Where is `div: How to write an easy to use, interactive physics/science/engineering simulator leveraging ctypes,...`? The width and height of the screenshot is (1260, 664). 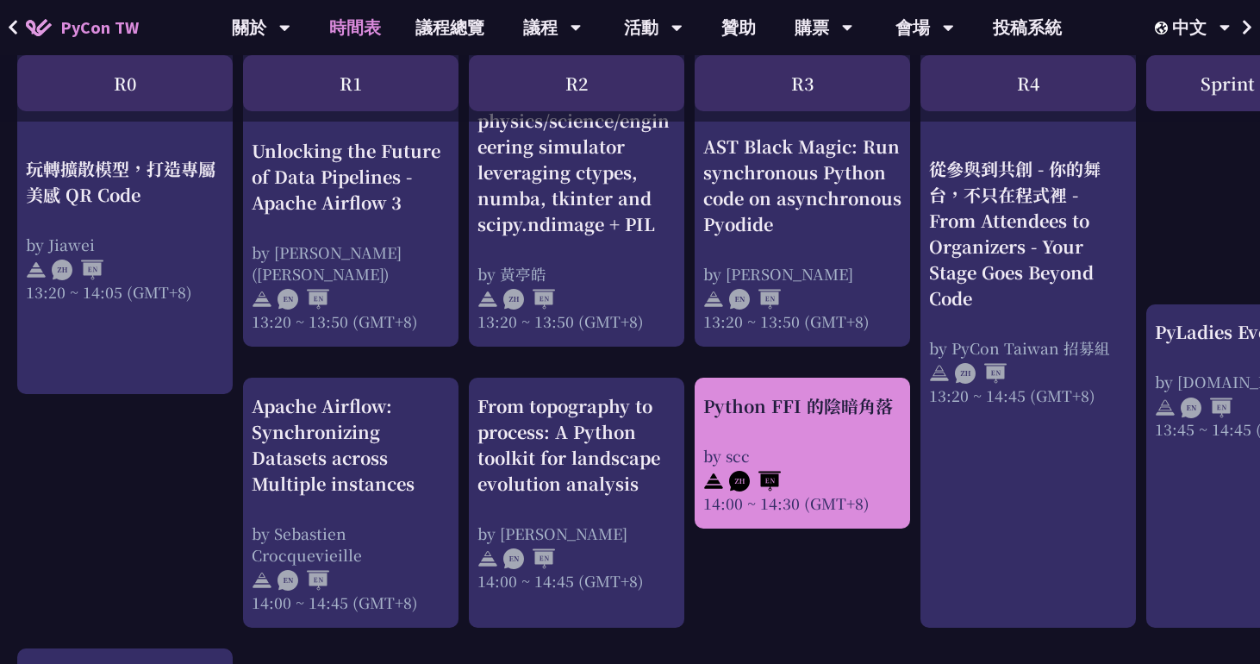 div: How to write an easy to use, interactive physics/science/engineering simulator leveraging ctypes,... is located at coordinates (577, 147).